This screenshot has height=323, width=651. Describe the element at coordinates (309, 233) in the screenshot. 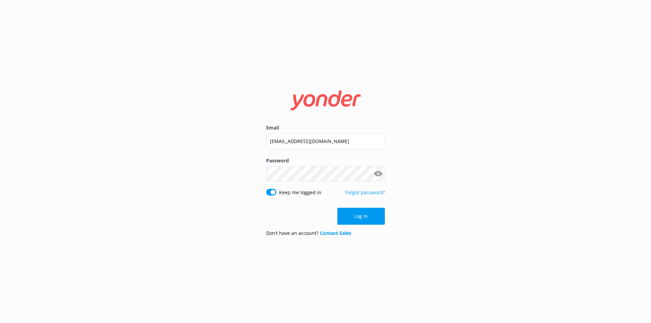

I see `p: Don’t have an account?` at that location.